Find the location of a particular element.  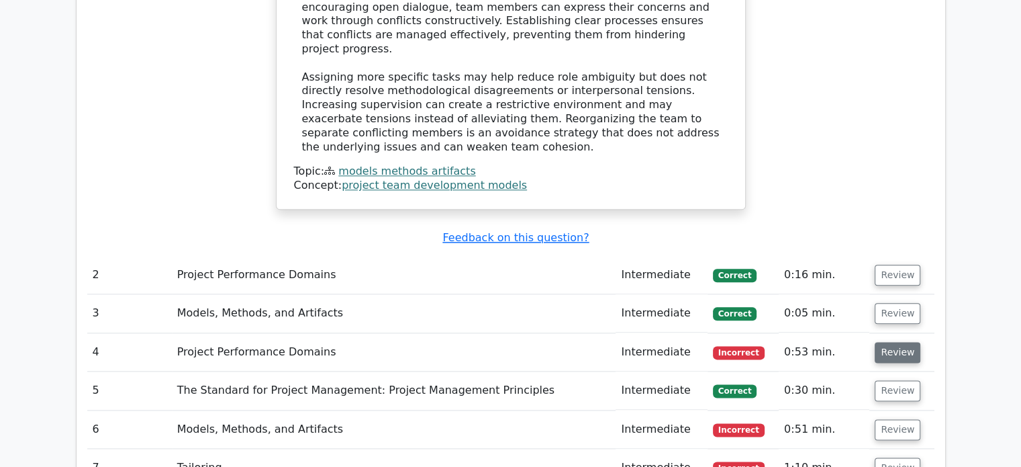

td: 2 is located at coordinates (130, 275).